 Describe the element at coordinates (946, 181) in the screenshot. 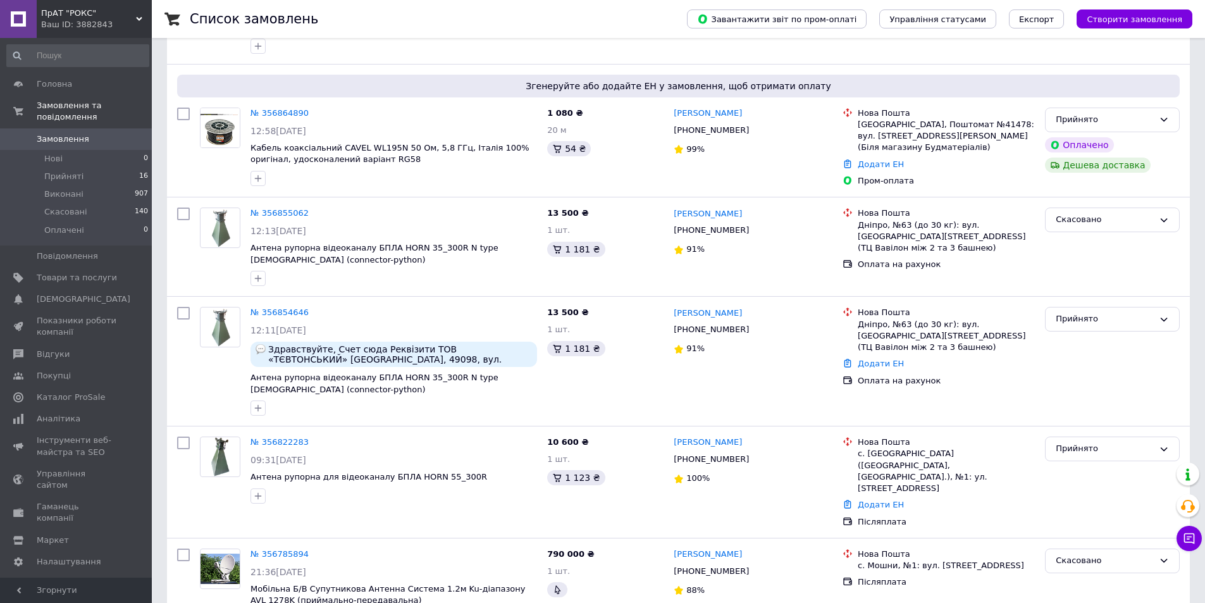

I see `div: Пром-оплата` at that location.